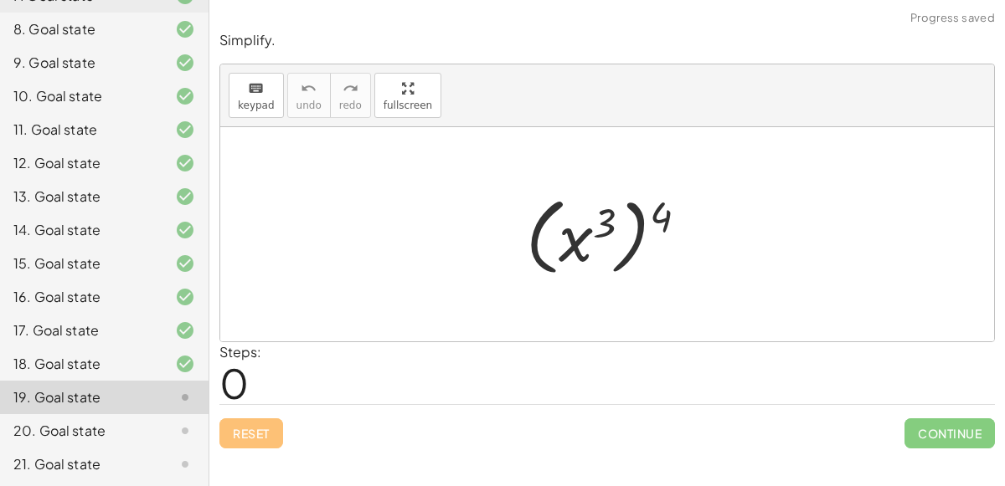  Describe the element at coordinates (80, 230) in the screenshot. I see `div: 14. Goal state` at that location.